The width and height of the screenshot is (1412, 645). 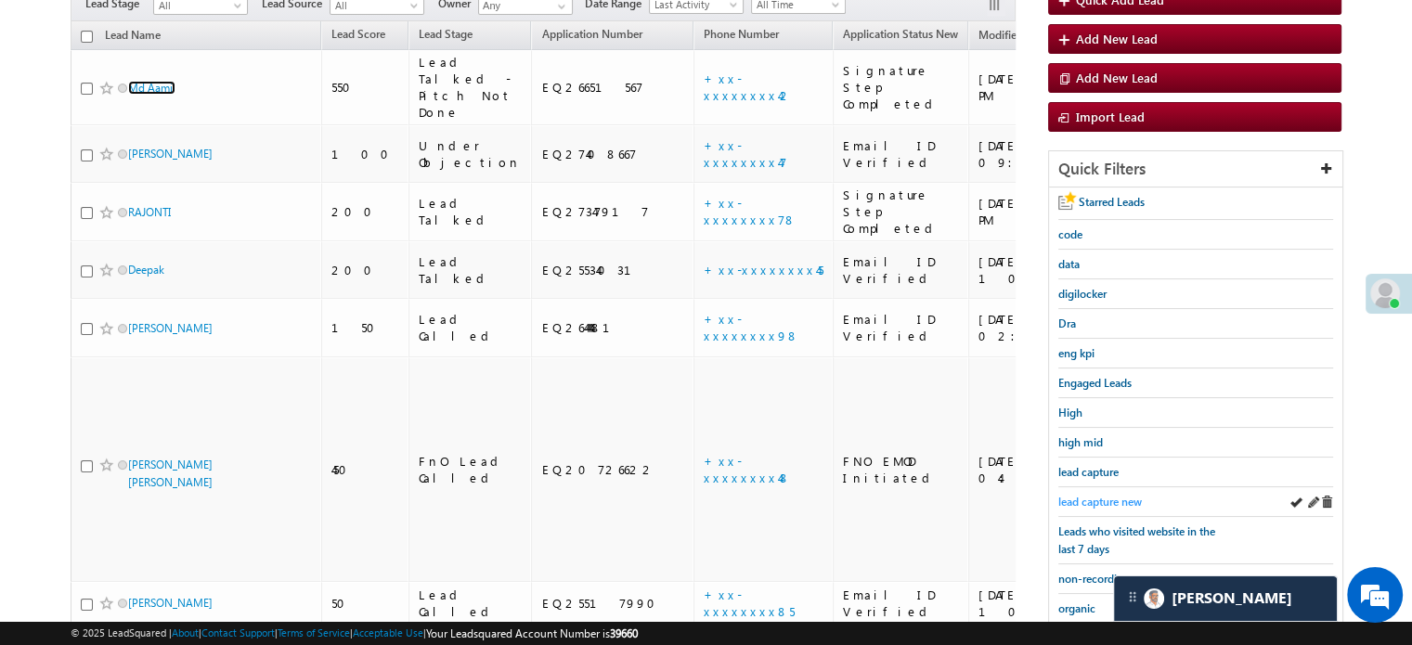 What do you see at coordinates (613, 87) in the screenshot?
I see `div: EQ26651567` at bounding box center [613, 87].